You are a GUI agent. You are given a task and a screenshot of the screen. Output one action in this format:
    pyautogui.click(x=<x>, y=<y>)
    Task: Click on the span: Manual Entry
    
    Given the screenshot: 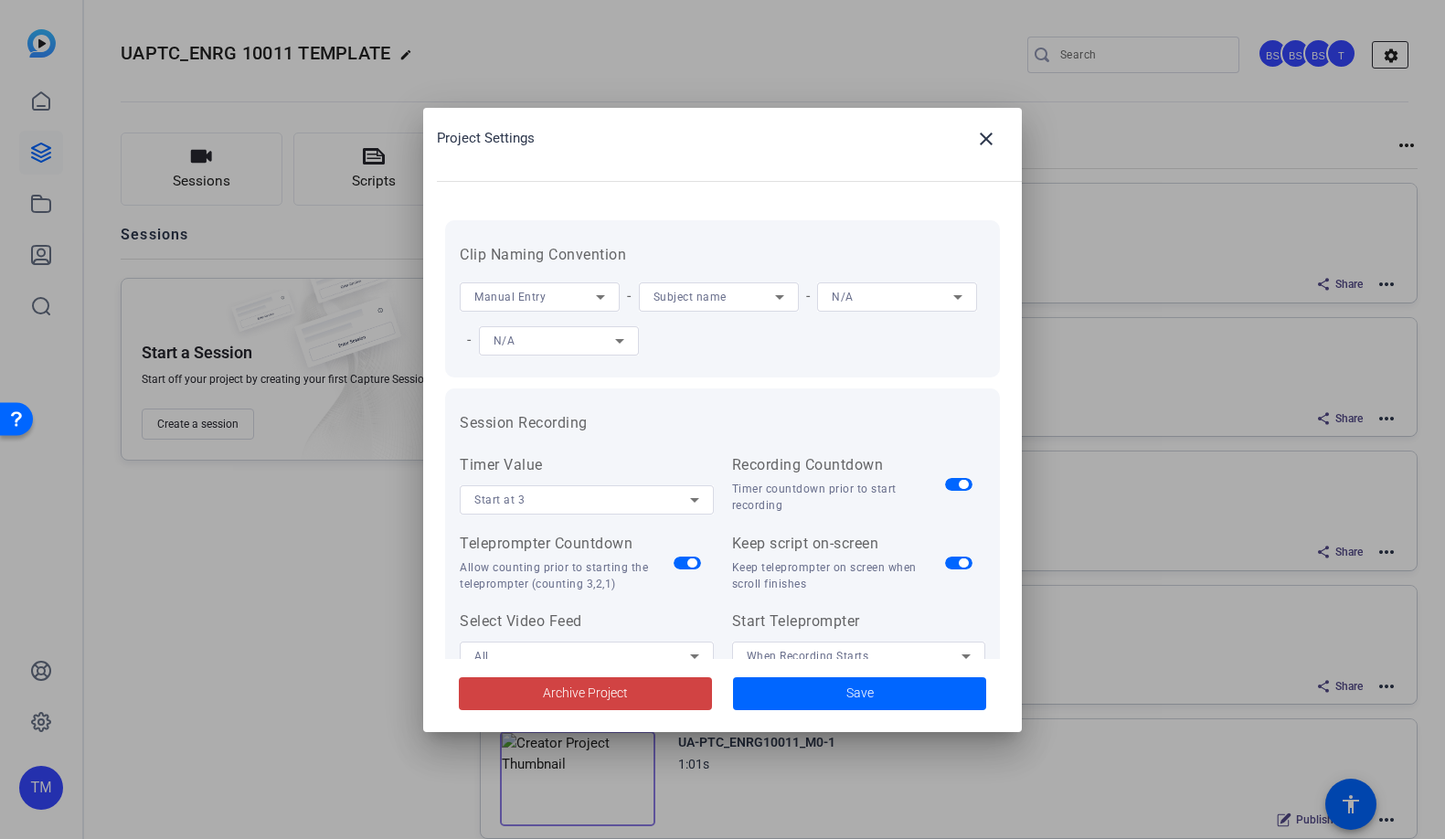 What is the action you would take?
    pyautogui.click(x=510, y=297)
    